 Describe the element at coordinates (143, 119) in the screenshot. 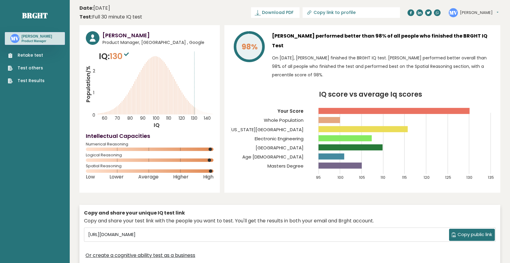

I see `tspan: 90` at that location.